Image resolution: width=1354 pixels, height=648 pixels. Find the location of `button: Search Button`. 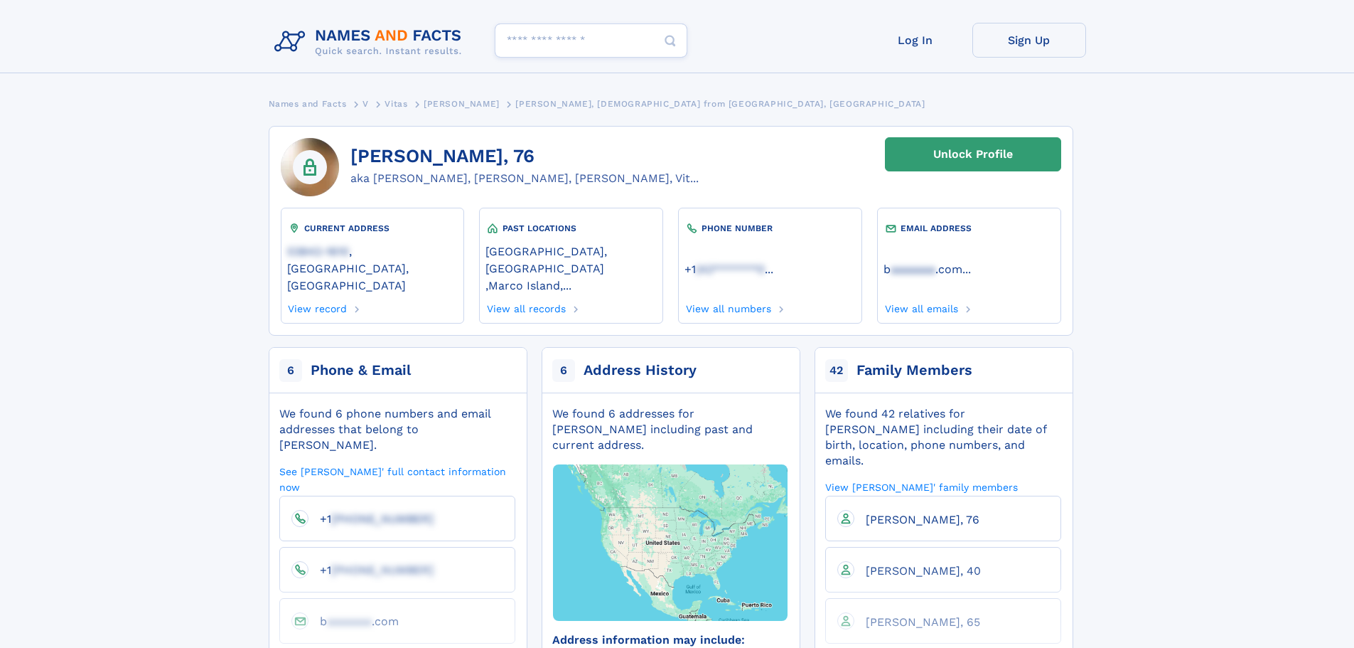

button: Search Button is located at coordinates (670, 41).